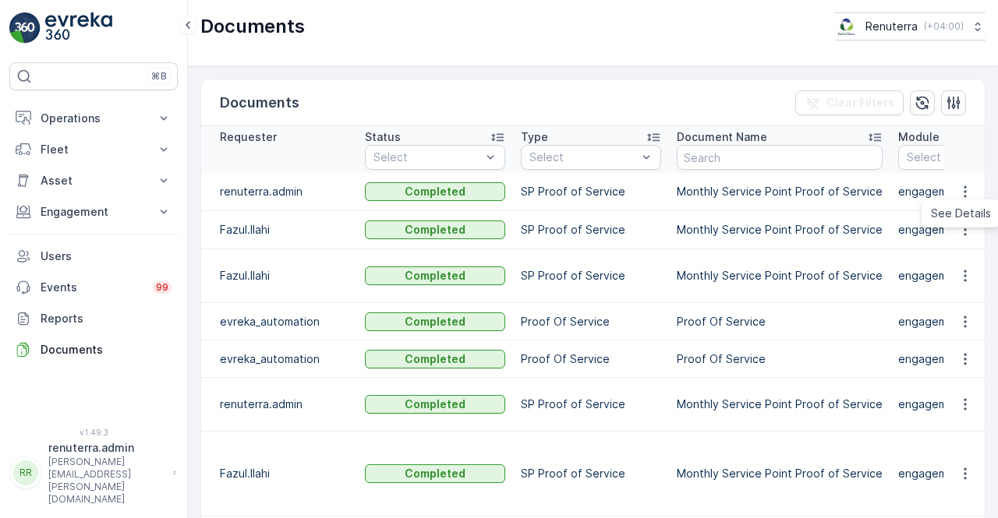  I want to click on p: 99, so click(162, 288).